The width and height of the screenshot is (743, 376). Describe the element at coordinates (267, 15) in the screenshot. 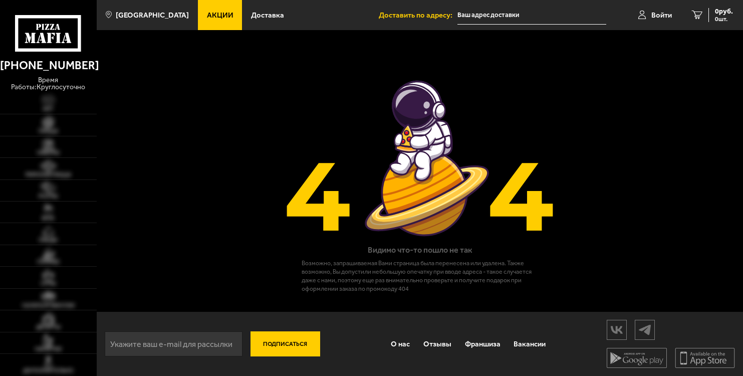

I see `span: Доставка` at that location.